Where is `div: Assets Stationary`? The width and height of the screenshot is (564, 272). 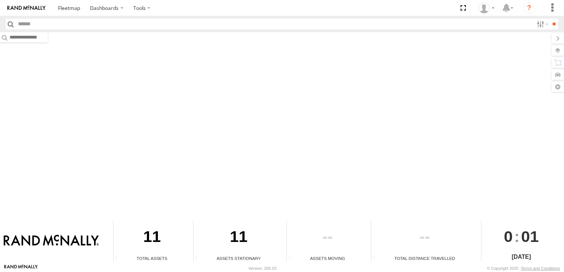 div: Assets Stationary is located at coordinates (239, 258).